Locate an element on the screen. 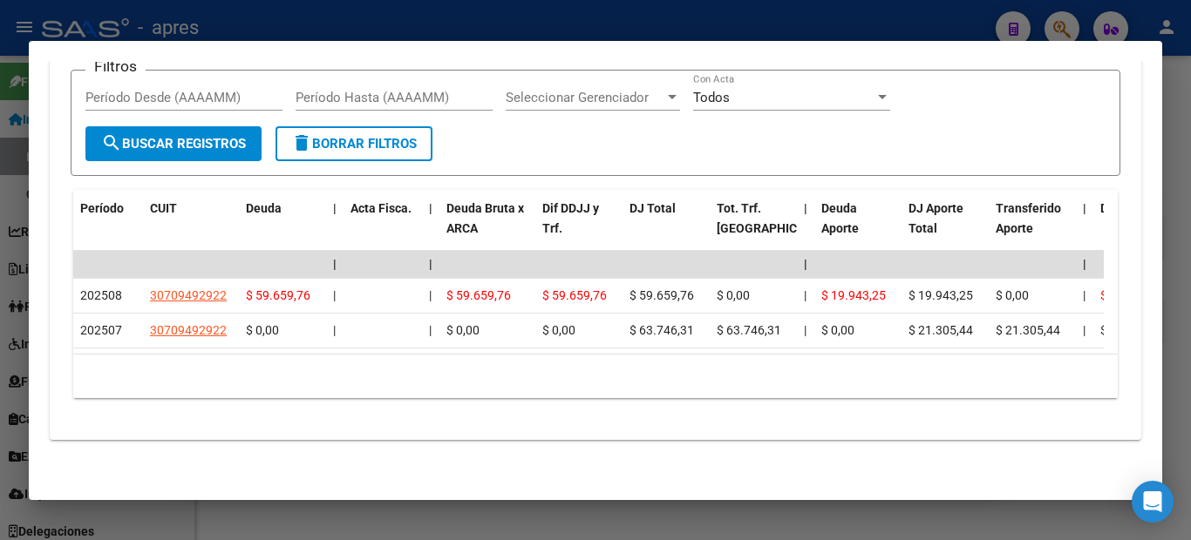 Image resolution: width=1191 pixels, height=540 pixels. span: Transferido Aporte is located at coordinates (1028, 218).